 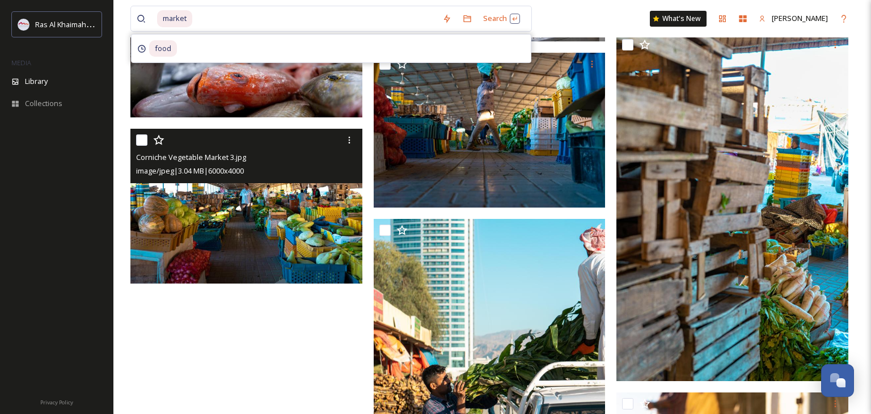 What do you see at coordinates (489, 130) in the screenshot?
I see `img: Corniche Vegetable Market 4.jpg` at bounding box center [489, 130].